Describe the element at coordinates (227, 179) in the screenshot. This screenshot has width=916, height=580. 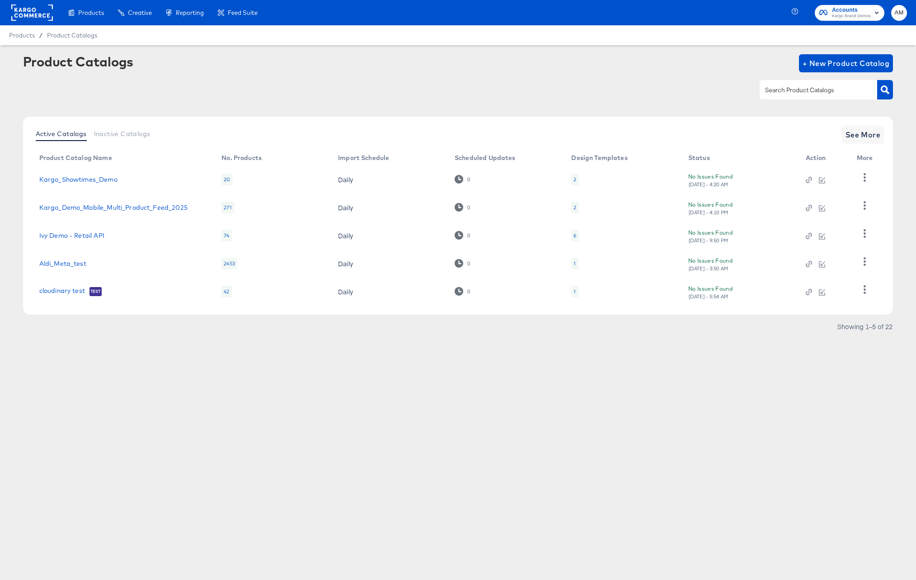
I see `div: 20` at that location.